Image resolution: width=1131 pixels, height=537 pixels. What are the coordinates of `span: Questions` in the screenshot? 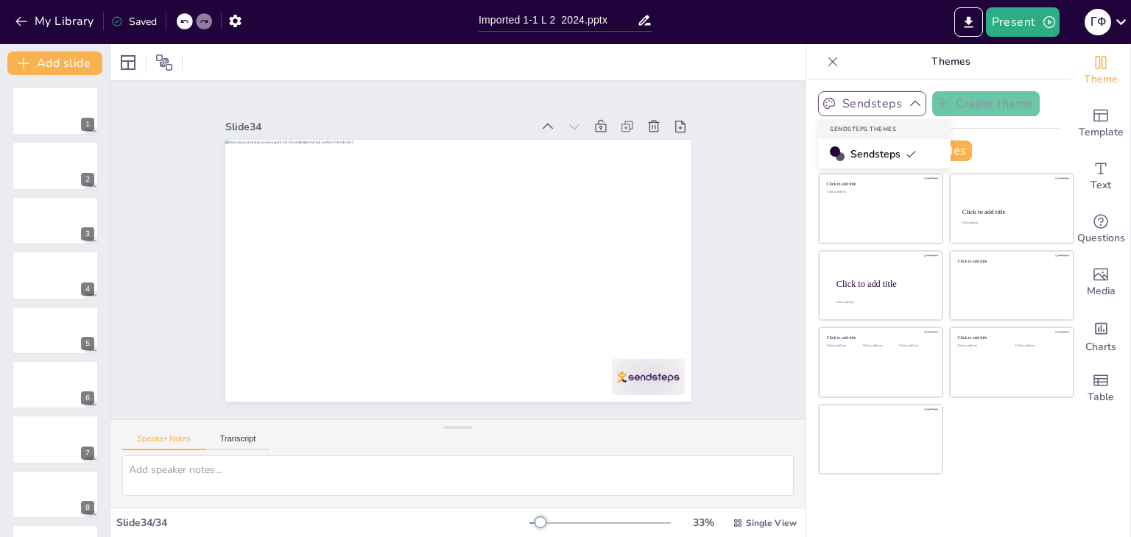 It's located at (1101, 239).